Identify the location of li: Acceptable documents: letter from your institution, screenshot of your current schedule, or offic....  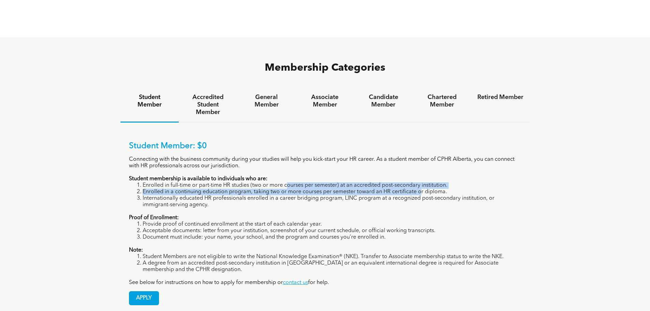
(332, 231).